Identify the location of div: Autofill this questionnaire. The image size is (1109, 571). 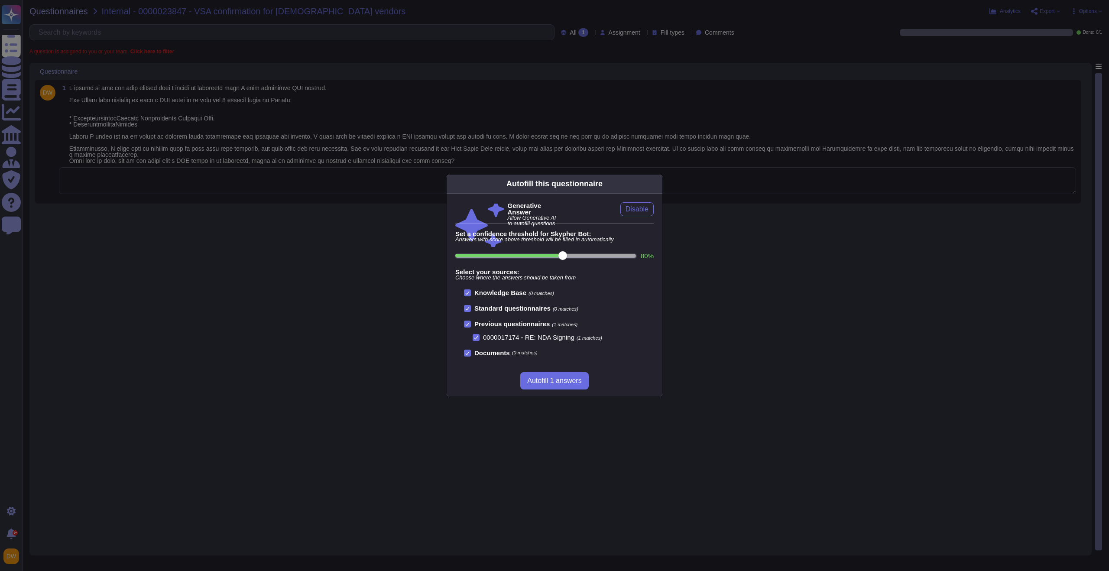
(555, 184).